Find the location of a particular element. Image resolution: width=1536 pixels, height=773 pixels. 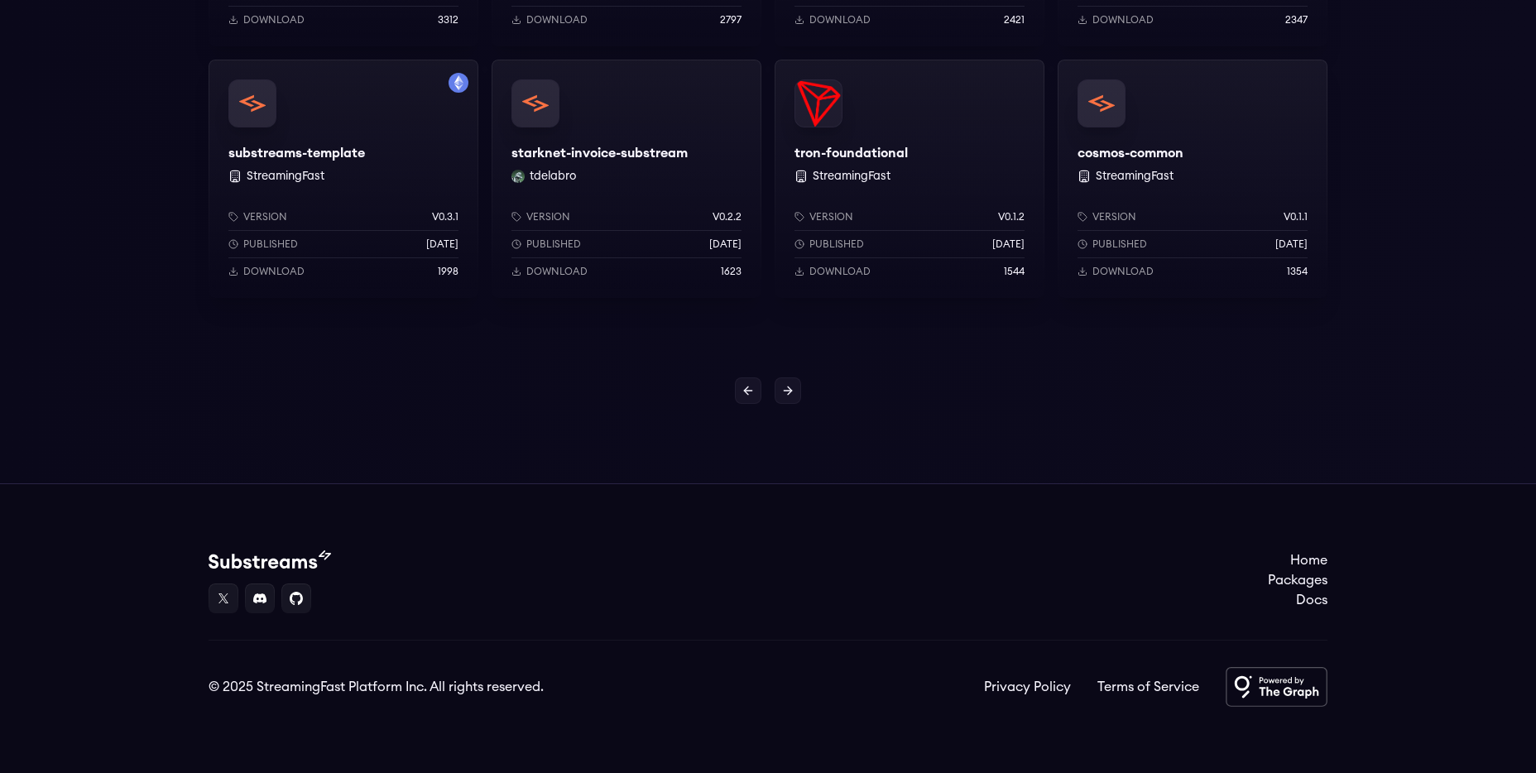

div: © 2025 StreamingFast Platform Inc. All rights reserved. is located at coordinates (376, 687).